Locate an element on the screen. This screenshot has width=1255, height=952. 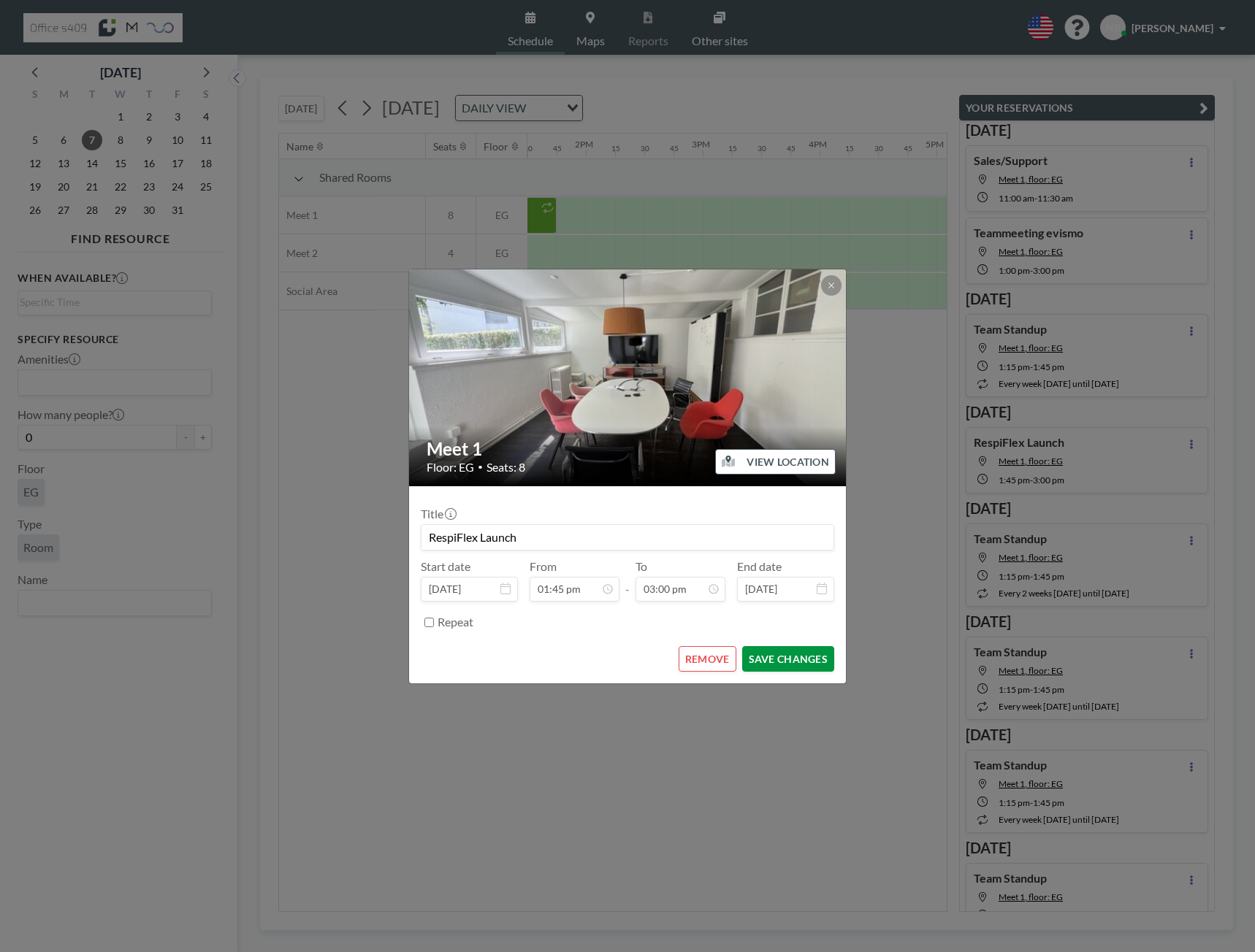
h2: Meet 1 is located at coordinates (628, 449).